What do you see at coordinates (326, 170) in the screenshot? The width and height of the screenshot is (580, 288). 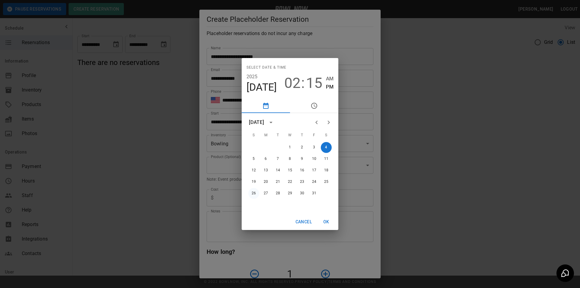 I see `button: 18` at bounding box center [326, 170].